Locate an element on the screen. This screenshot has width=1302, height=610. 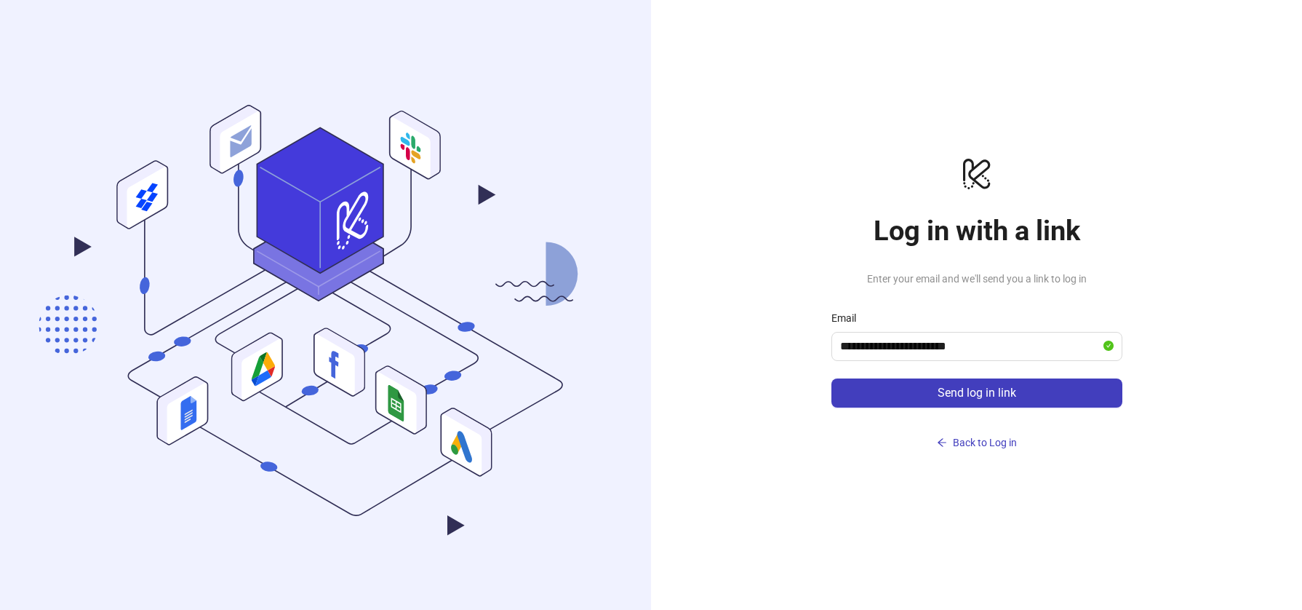
span: Send log in link is located at coordinates (977, 393).